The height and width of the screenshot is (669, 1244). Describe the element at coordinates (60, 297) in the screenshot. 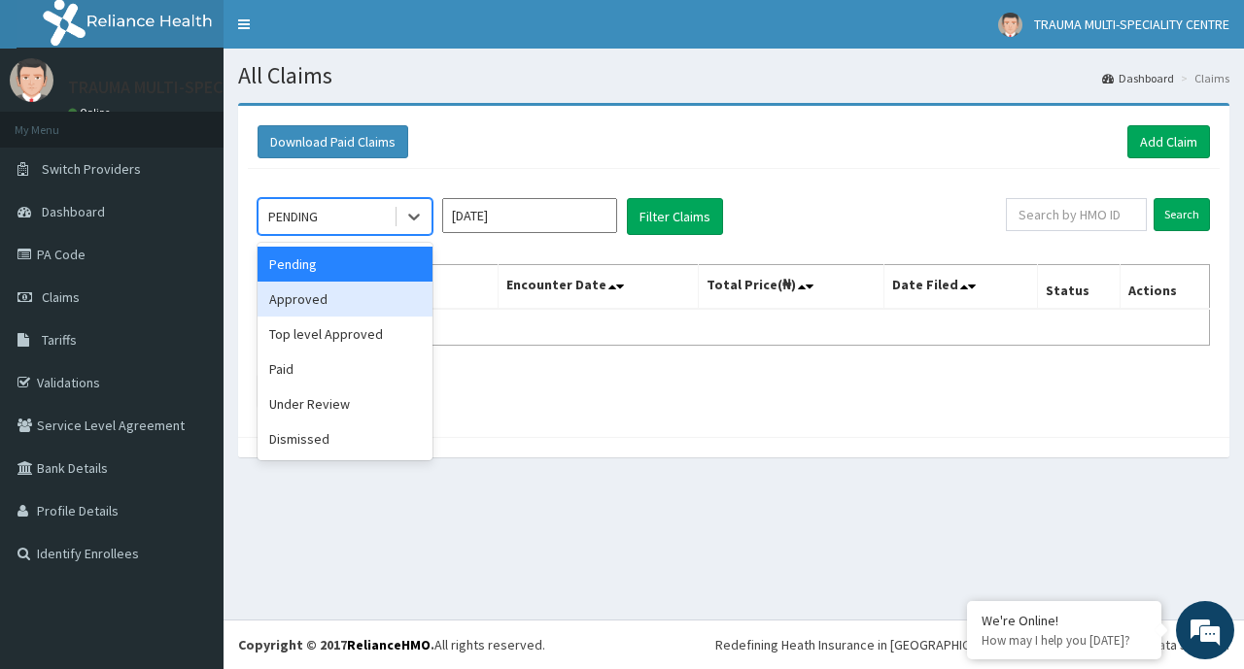

I see `span: Claims` at that location.